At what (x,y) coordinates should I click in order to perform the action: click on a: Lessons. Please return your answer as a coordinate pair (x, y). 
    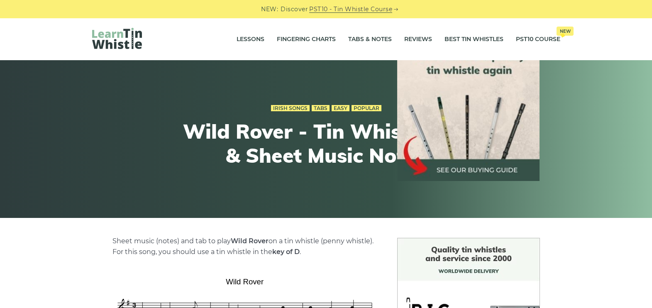
    Looking at the image, I should click on (250, 39).